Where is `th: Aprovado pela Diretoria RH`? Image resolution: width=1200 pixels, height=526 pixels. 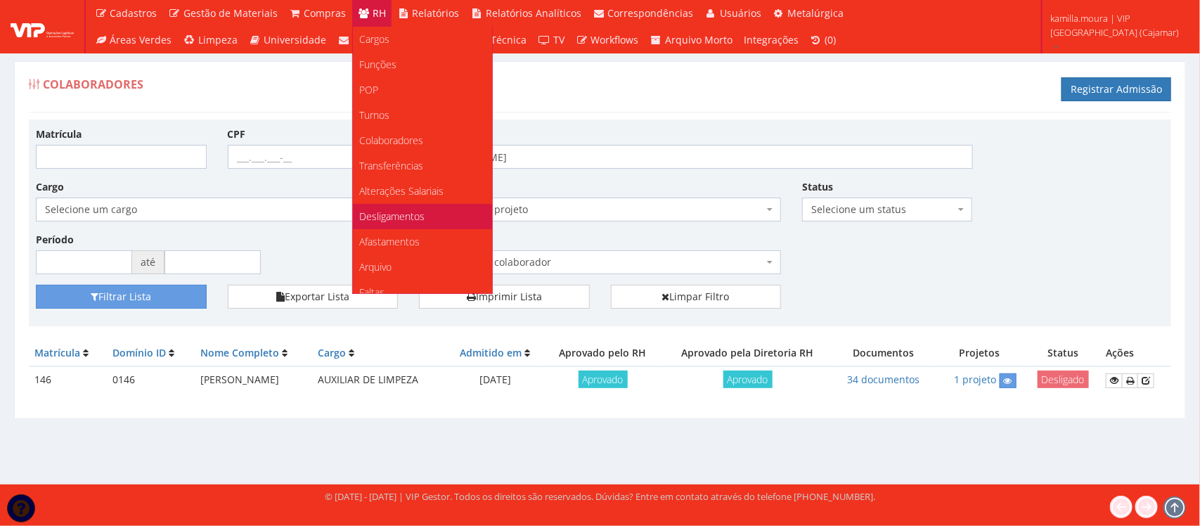 th: Aprovado pela Diretoria RH is located at coordinates (747, 353).